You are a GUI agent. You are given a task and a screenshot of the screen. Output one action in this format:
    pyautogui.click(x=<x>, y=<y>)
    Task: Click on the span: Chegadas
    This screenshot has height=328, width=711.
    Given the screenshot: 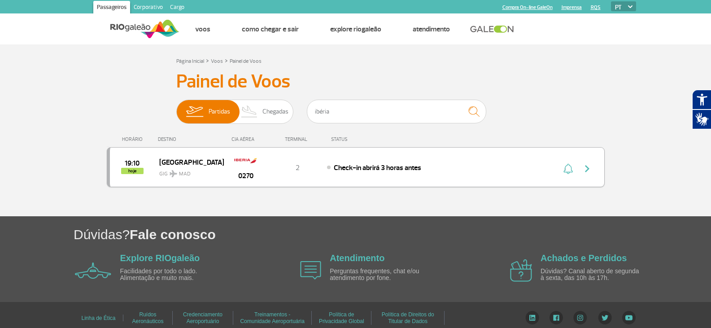 What is the action you would take?
    pyautogui.click(x=276, y=112)
    